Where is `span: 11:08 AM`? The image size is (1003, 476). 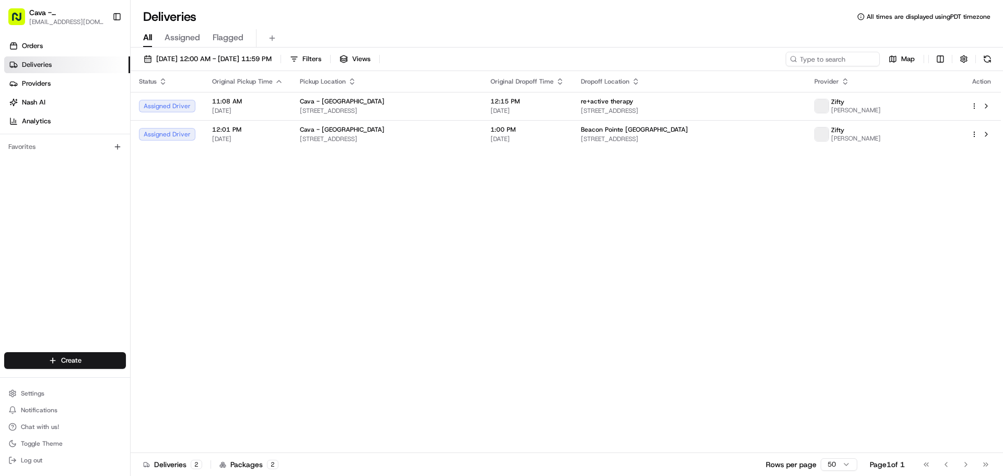 span: 11:08 AM is located at coordinates (248, 101).